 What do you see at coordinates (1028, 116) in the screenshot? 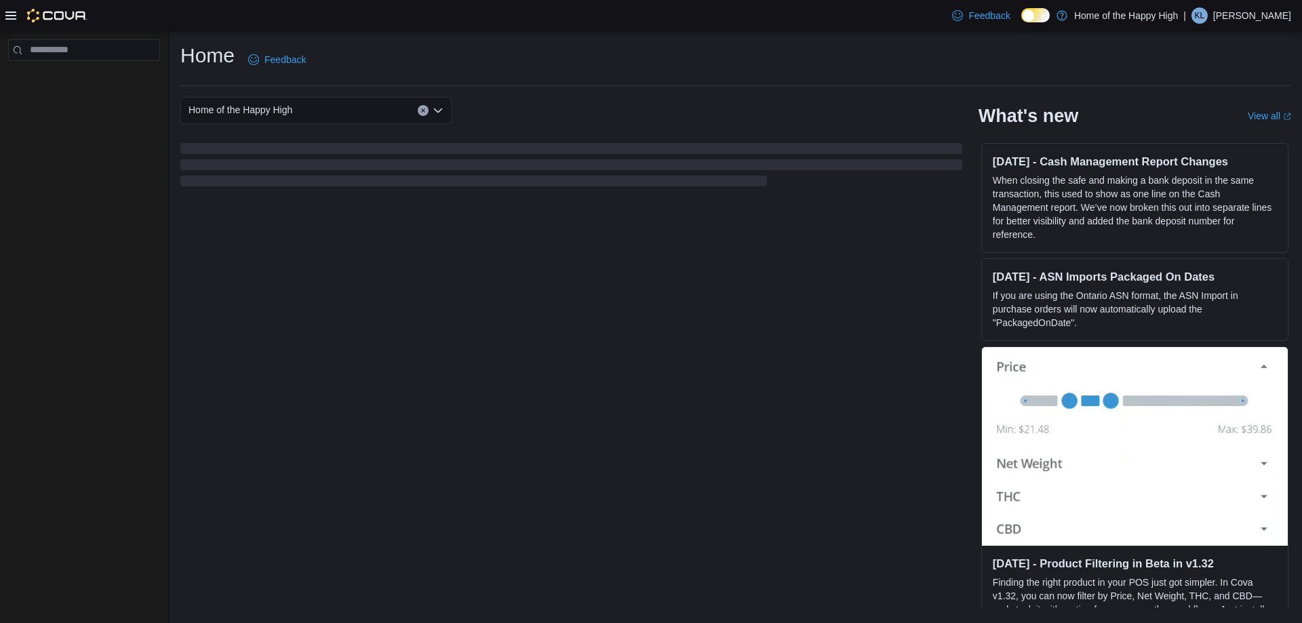
I see `h2: What's new` at bounding box center [1028, 116].